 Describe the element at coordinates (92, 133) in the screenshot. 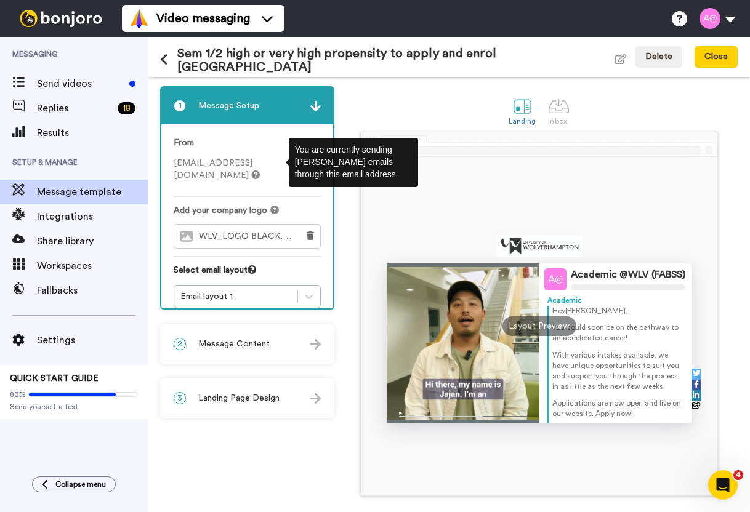

I see `span: Results` at that location.